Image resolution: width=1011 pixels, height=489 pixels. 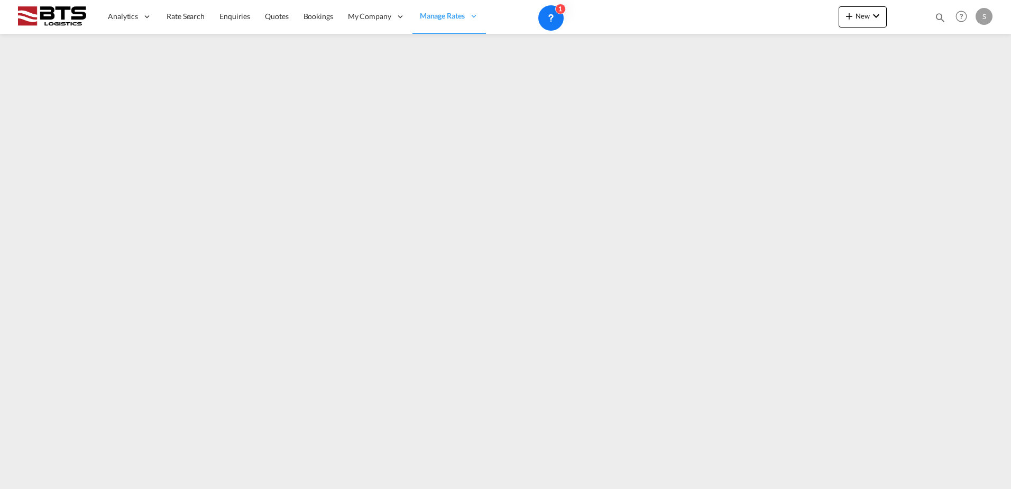 What do you see at coordinates (235, 16) in the screenshot?
I see `span: Enquiries` at bounding box center [235, 16].